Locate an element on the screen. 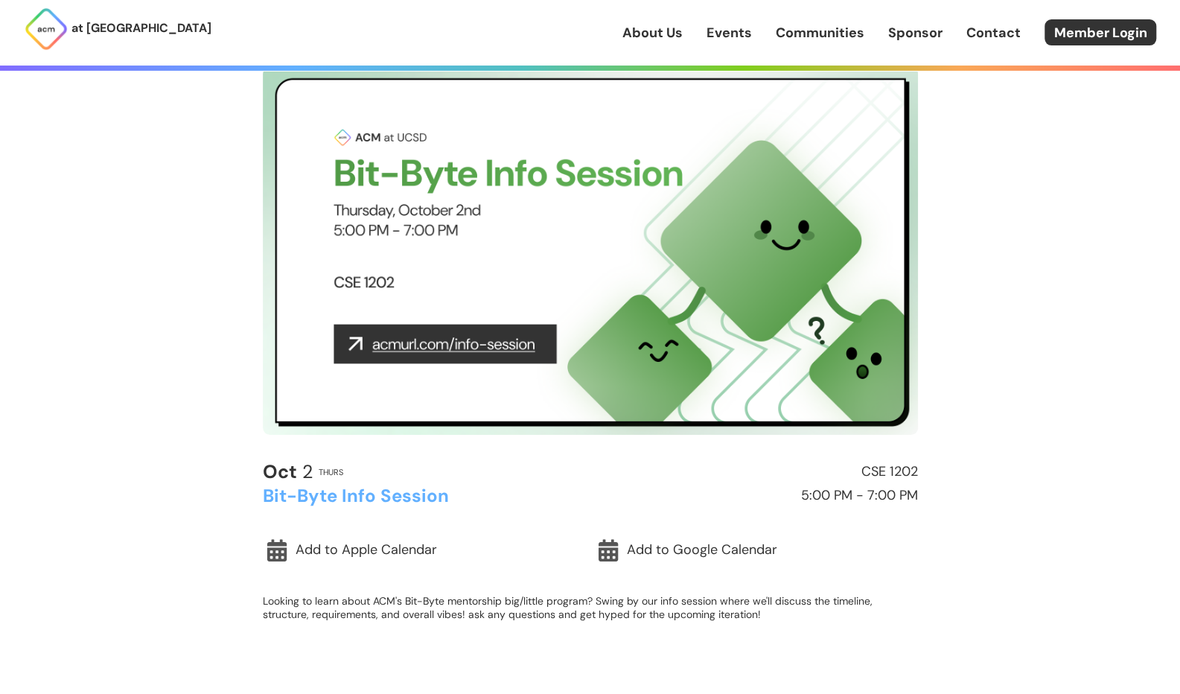 The width and height of the screenshot is (1180, 694). h2: 2 is located at coordinates (287, 472).